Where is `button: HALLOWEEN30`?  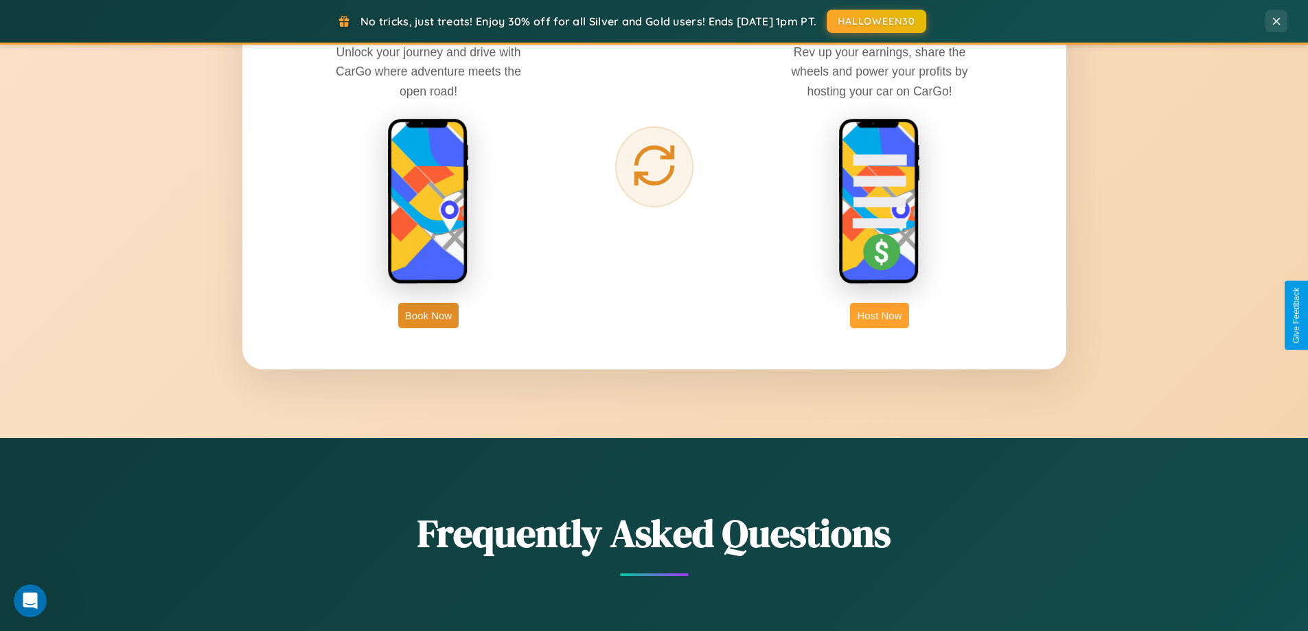 button: HALLOWEEN30 is located at coordinates (876, 21).